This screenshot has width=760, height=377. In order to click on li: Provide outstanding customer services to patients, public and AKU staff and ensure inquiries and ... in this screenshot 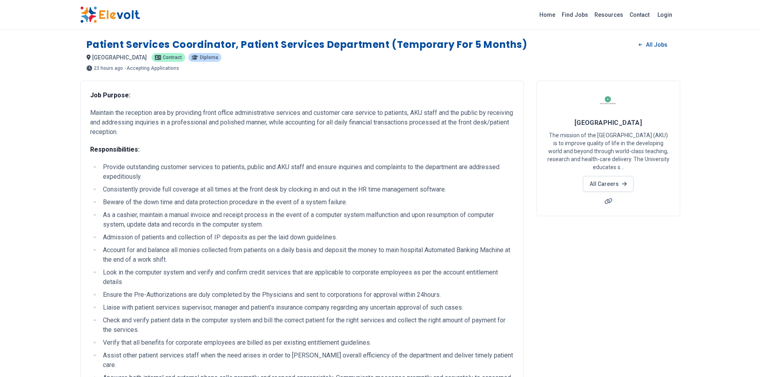, I will do `click(307, 172)`.